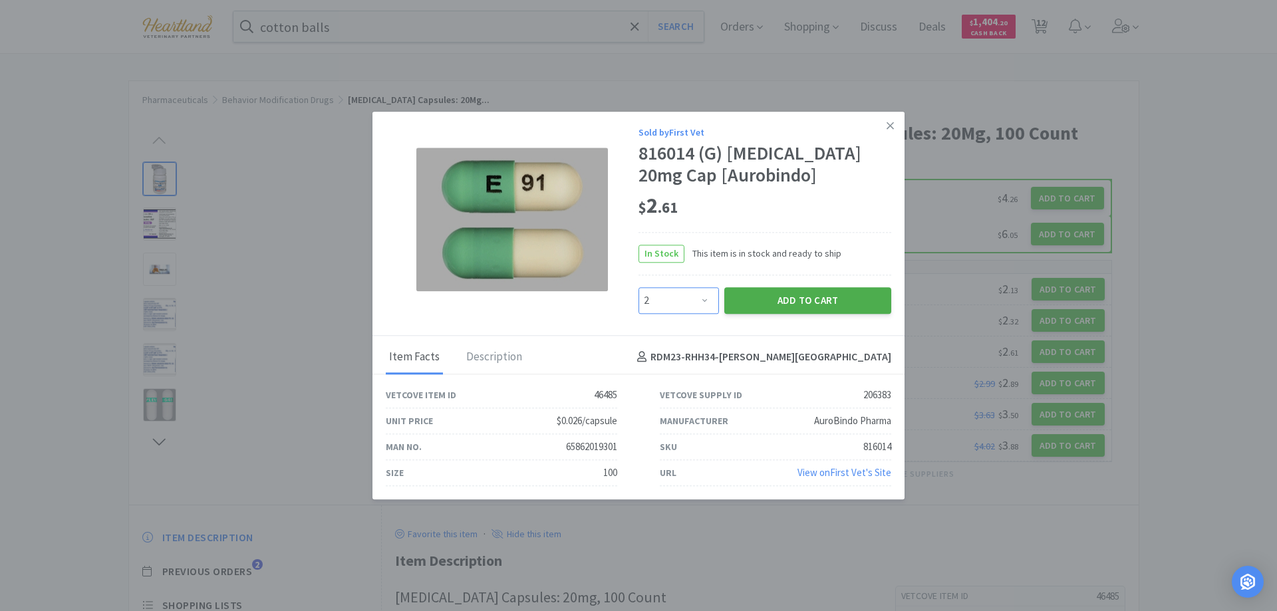 The height and width of the screenshot is (611, 1277). Describe the element at coordinates (844, 472) in the screenshot. I see `a: View onFirst Vet's Site` at that location.